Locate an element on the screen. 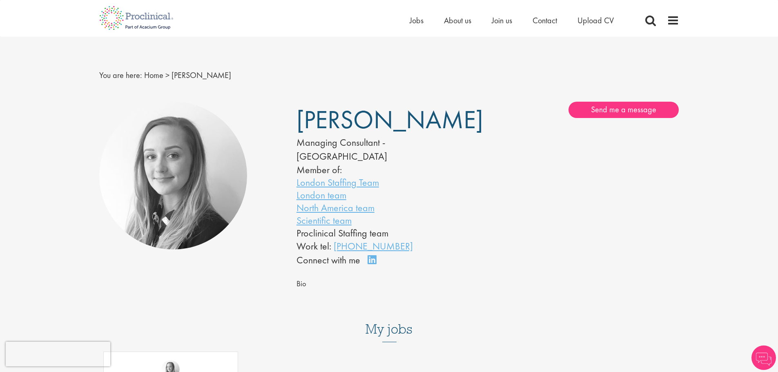  a: breadcrumb link is located at coordinates (154, 75).